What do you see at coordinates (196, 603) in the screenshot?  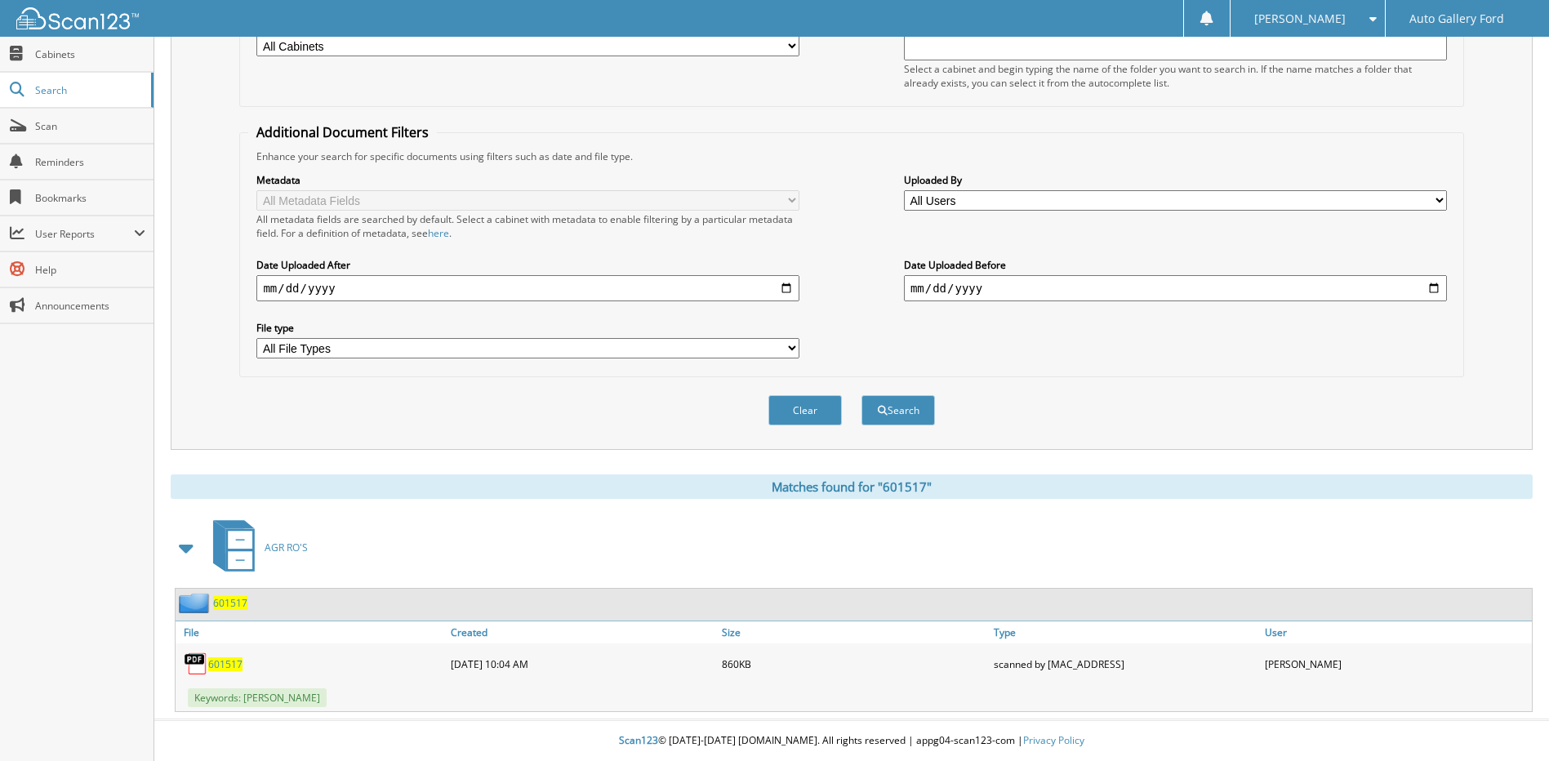 I see `img: folder2.png` at bounding box center [196, 603].